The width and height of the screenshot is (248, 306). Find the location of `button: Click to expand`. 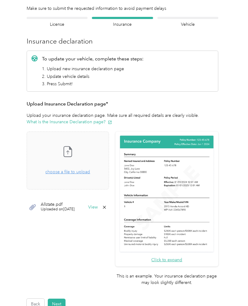

button: Click to expand is located at coordinates (167, 260).